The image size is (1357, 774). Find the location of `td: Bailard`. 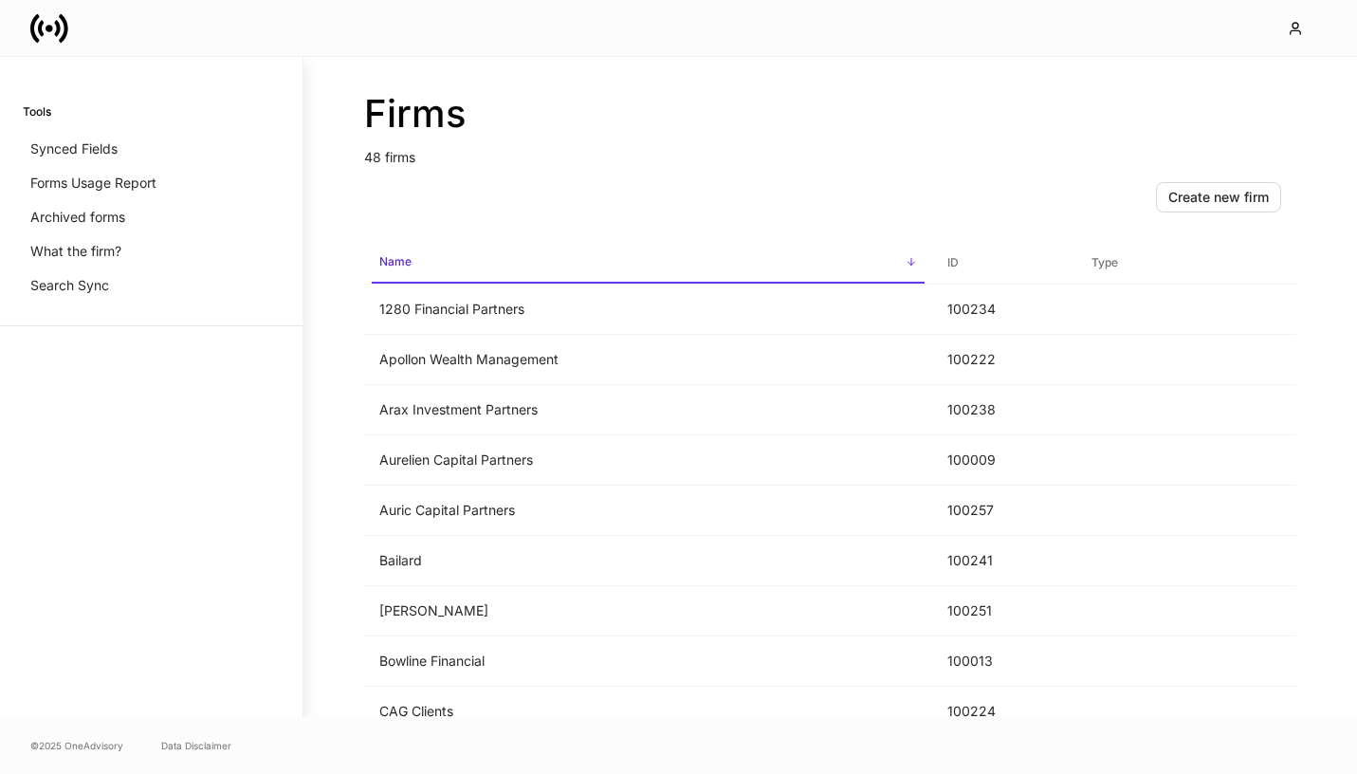

td: Bailard is located at coordinates (648, 560).